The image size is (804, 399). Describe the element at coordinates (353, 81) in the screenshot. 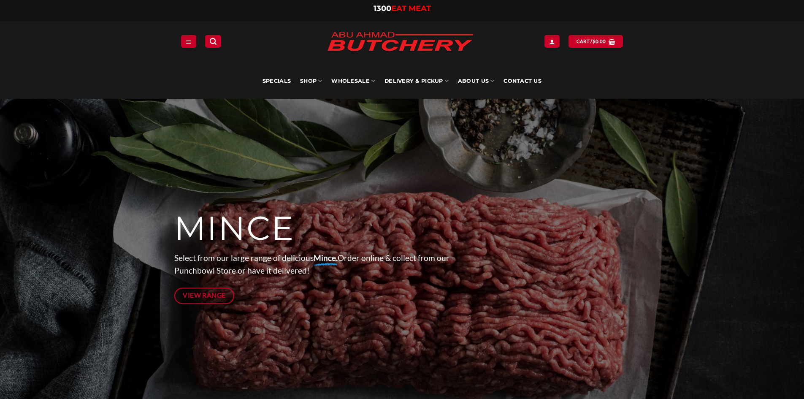

I see `a: Wholesale` at that location.